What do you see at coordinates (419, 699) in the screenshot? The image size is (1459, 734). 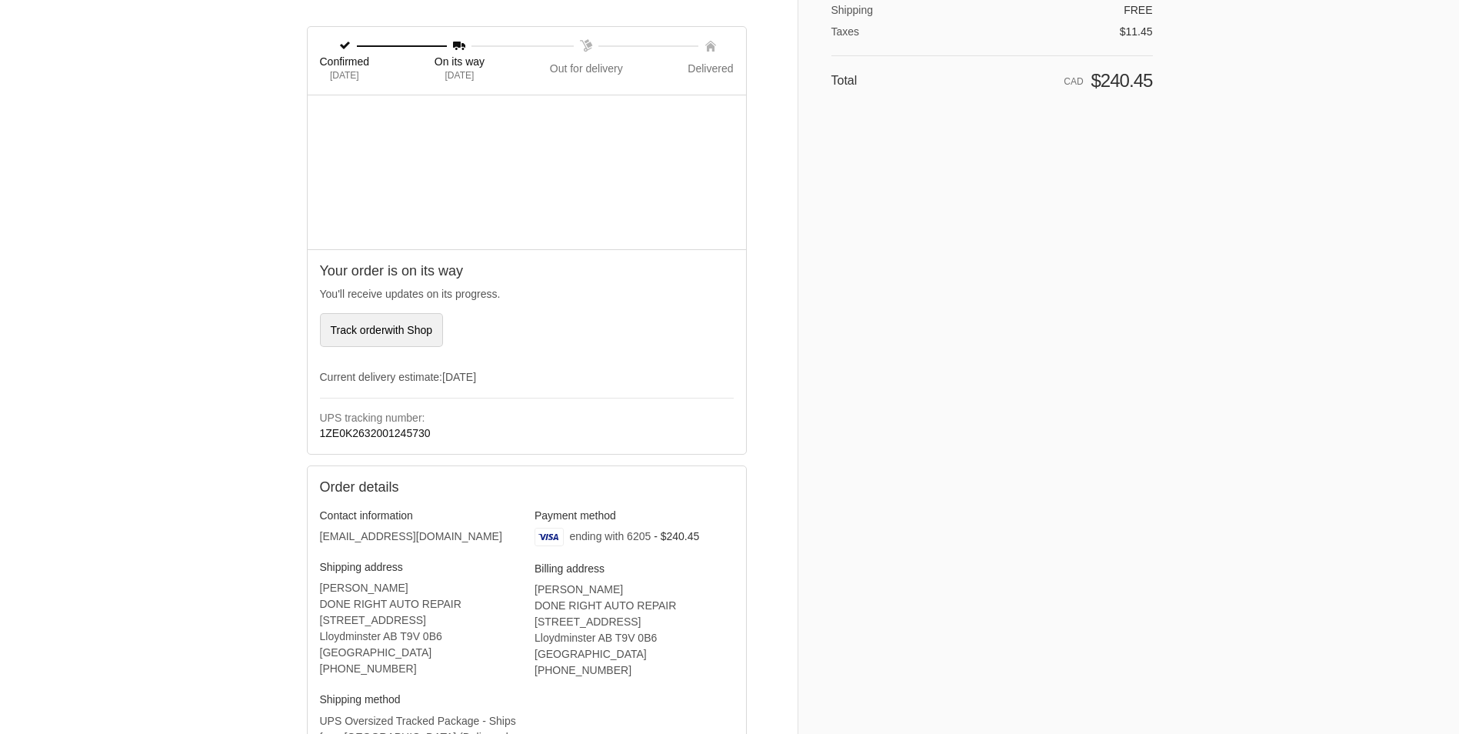 I see `h3: Shipping method` at bounding box center [419, 699].